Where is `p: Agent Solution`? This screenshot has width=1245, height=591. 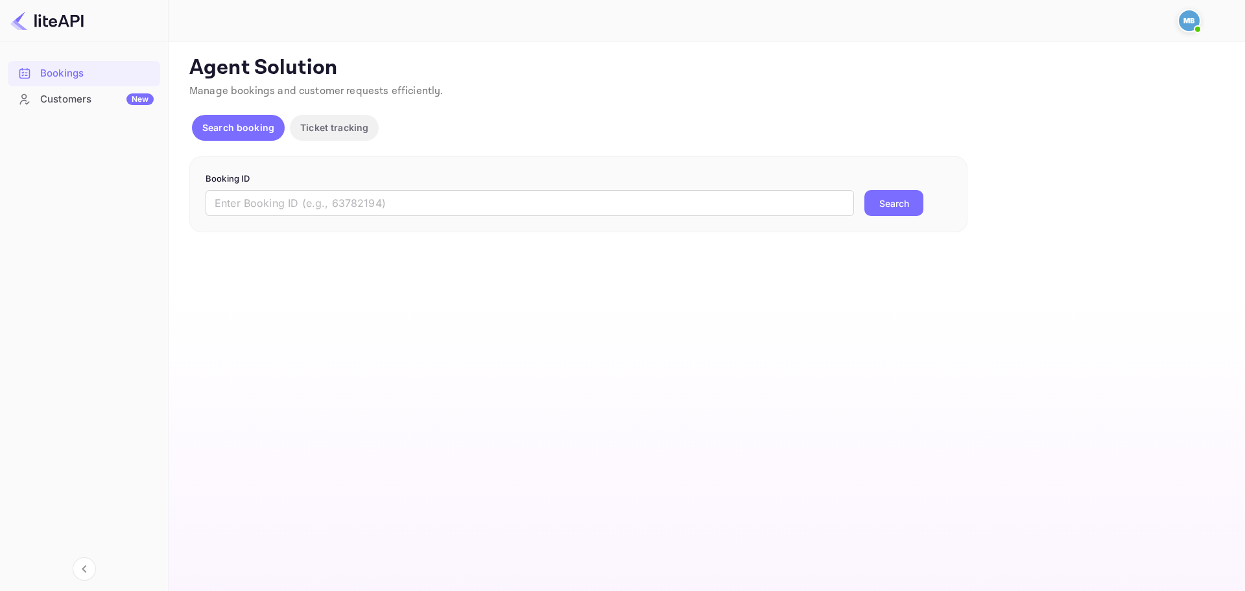
p: Agent Solution is located at coordinates (706, 68).